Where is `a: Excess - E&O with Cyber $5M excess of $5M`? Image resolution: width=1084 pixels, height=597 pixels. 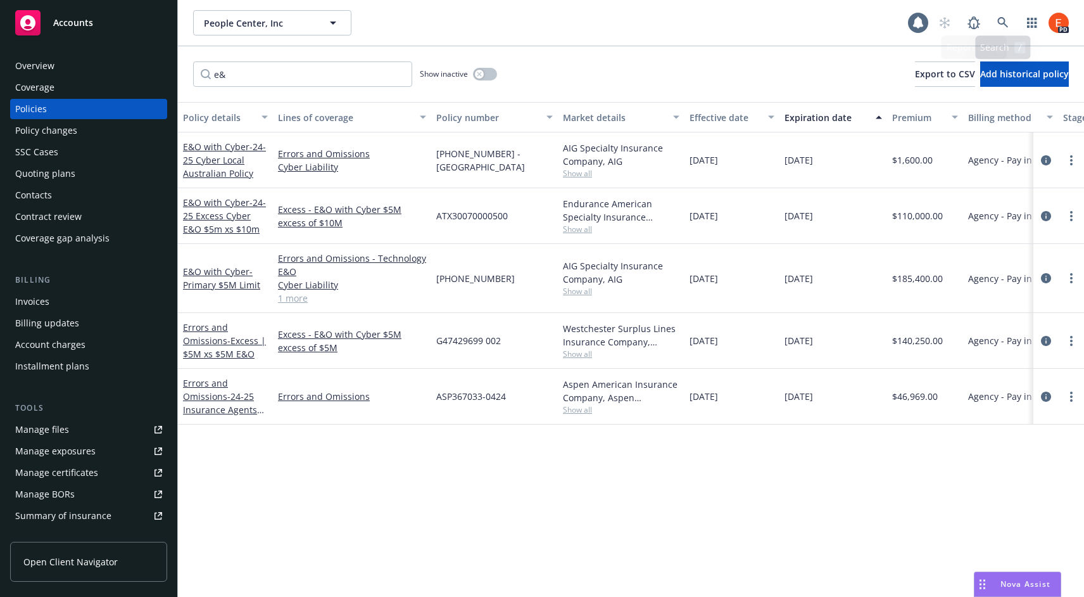 a: Excess - E&O with Cyber $5M excess of $5M is located at coordinates (352, 341).